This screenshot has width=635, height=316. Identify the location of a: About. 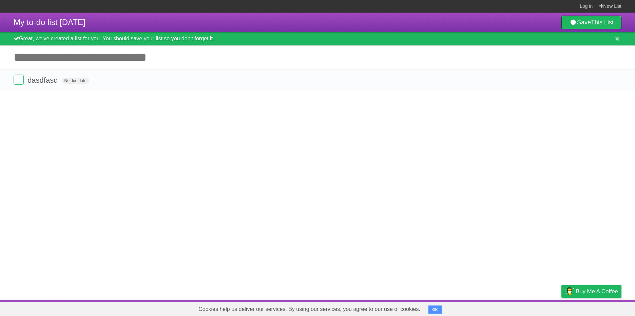
(478, 308).